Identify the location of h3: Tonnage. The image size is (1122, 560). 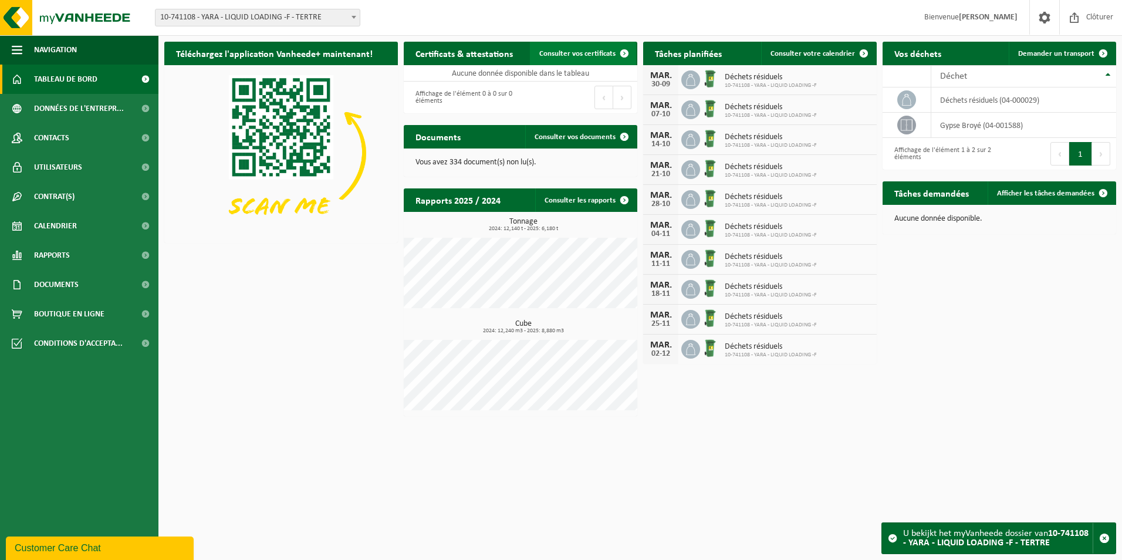
(523, 225).